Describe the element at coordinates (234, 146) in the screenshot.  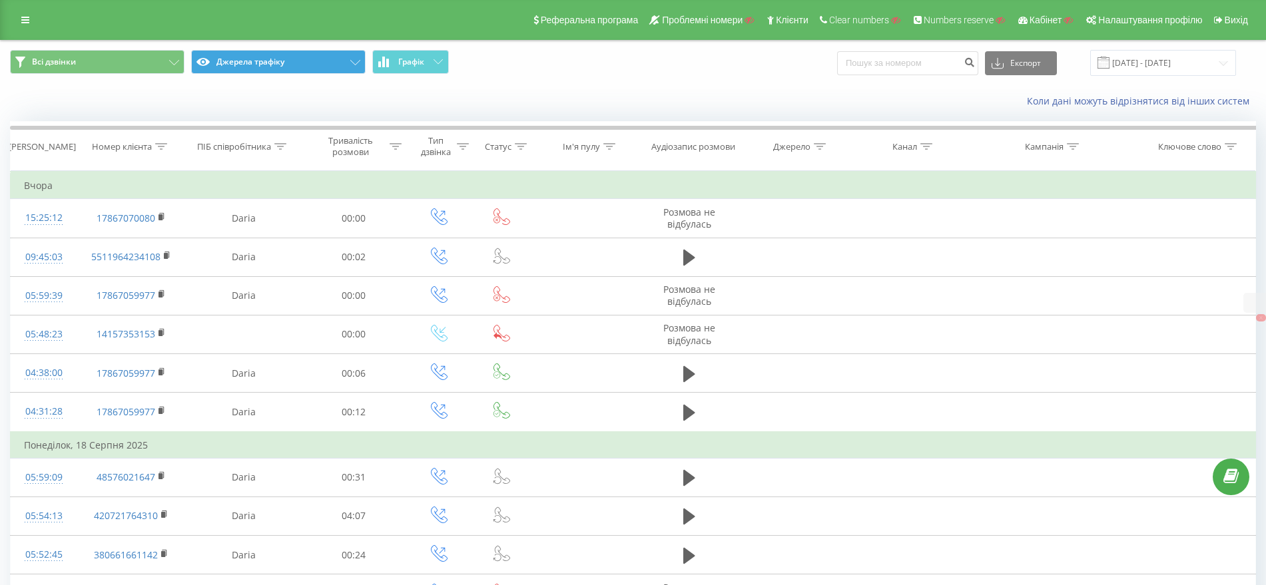
I see `div: ПІБ співробітника` at that location.